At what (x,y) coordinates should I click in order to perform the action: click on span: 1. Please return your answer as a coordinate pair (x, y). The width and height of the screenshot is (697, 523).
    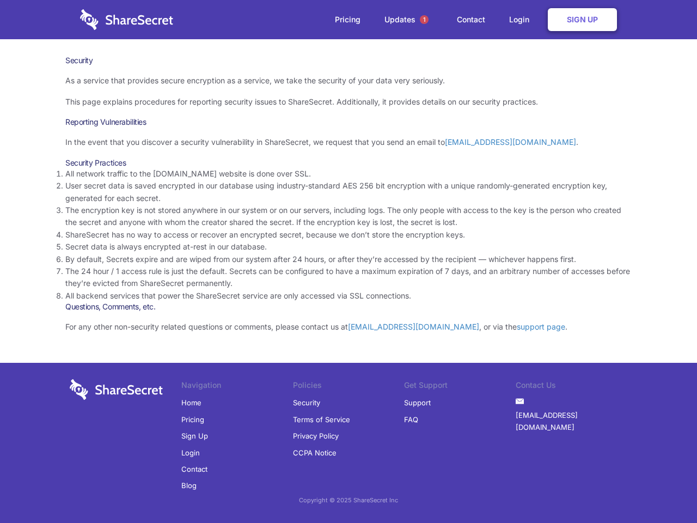
    Looking at the image, I should click on (424, 20).